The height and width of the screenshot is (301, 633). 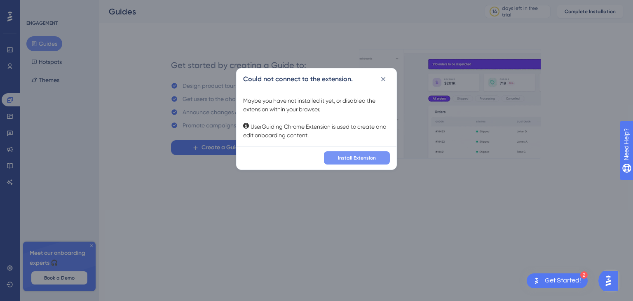 What do you see at coordinates (558, 281) in the screenshot?
I see `div: Open Get Started! checklist, remaining modules: 2` at bounding box center [558, 281].